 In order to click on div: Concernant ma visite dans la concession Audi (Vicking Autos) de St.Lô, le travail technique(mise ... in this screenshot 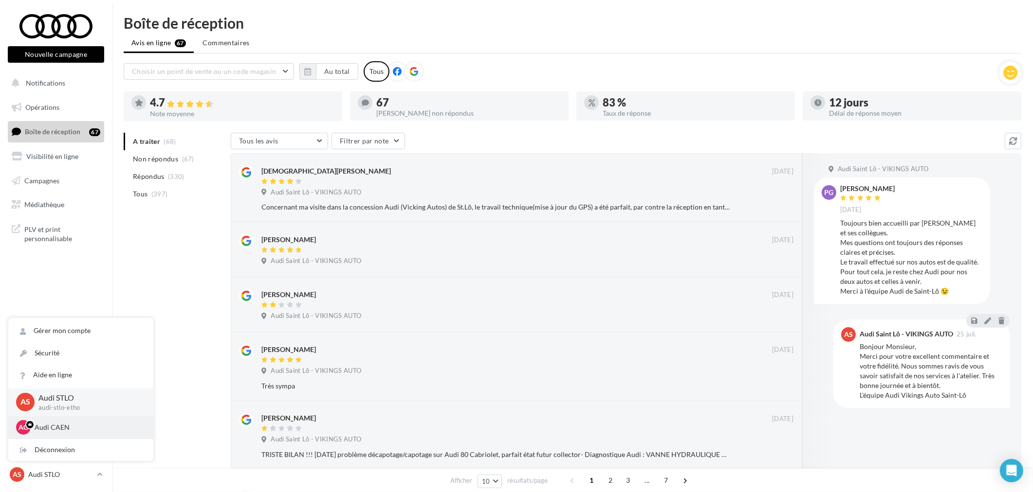, I will do `click(495, 207)`.